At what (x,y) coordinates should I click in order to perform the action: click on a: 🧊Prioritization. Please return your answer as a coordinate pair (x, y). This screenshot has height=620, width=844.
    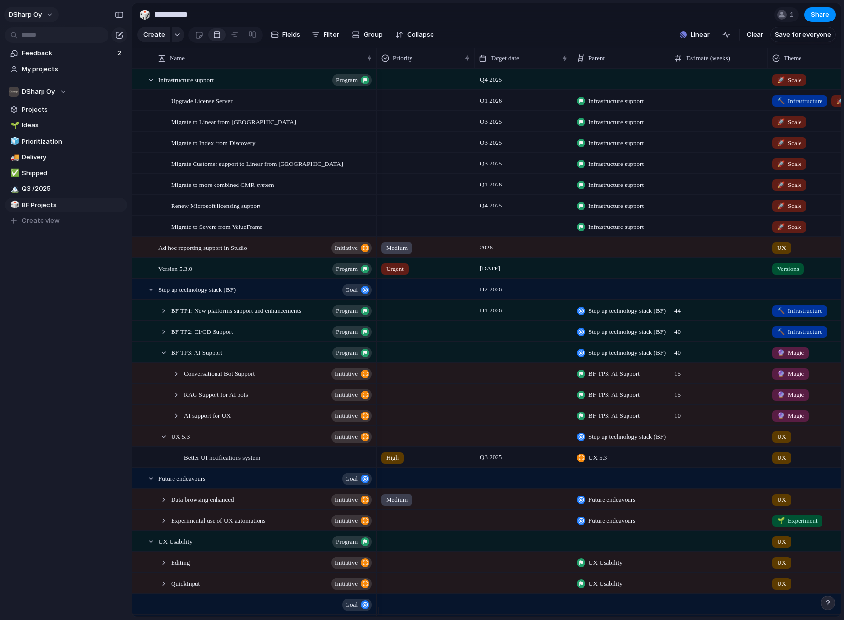
    Looking at the image, I should click on (66, 142).